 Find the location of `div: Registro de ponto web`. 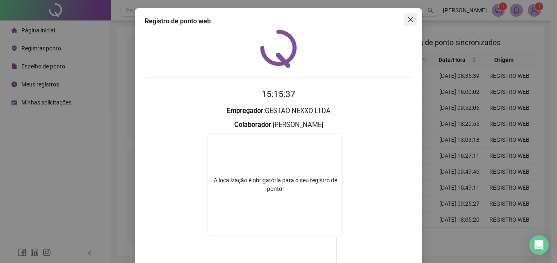

div: Registro de ponto web is located at coordinates (278, 21).